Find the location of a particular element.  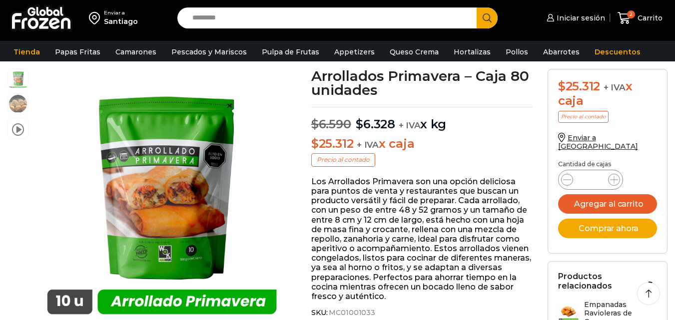

span: Iniciar sesión is located at coordinates (579, 18).